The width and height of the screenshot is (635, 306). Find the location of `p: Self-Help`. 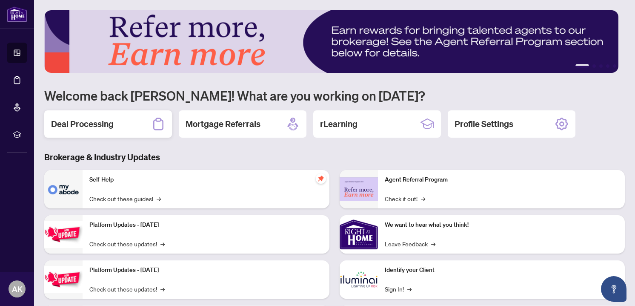

p: Self-Help is located at coordinates (206, 180).